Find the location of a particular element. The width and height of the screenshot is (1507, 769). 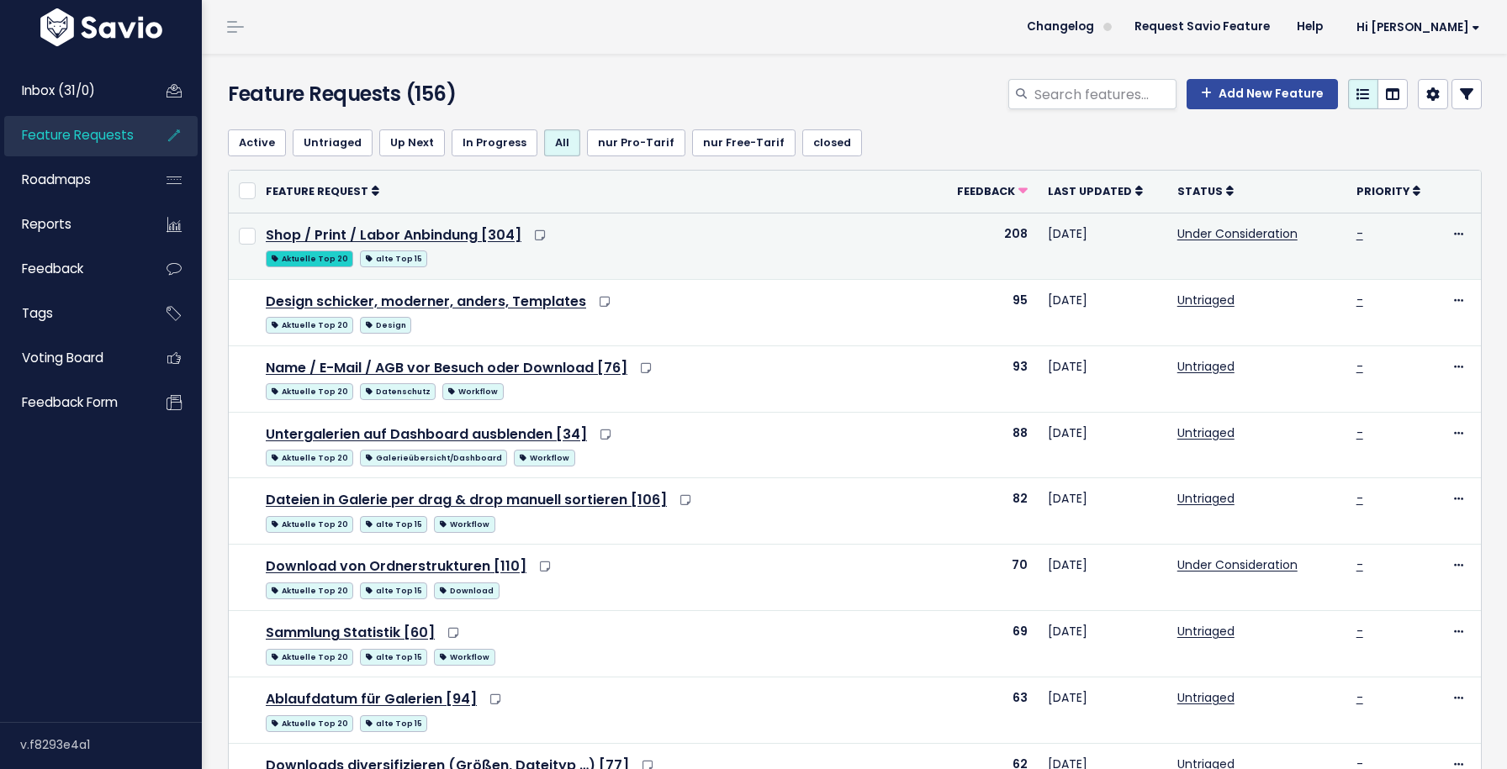

a: closed is located at coordinates (832, 143).